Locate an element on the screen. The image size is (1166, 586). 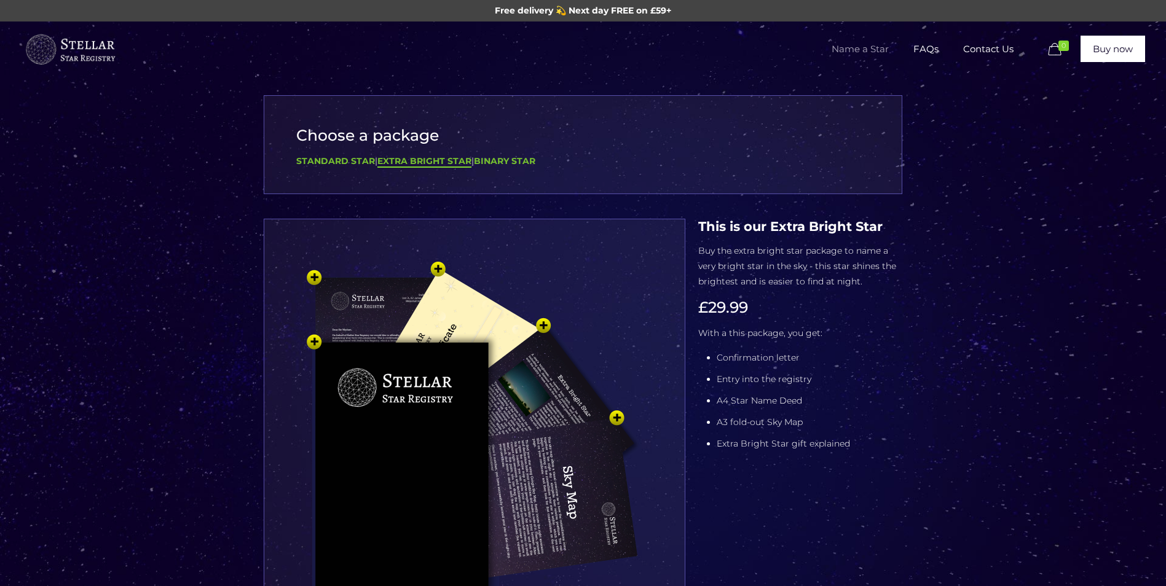
b: Standard Star is located at coordinates (335, 161).